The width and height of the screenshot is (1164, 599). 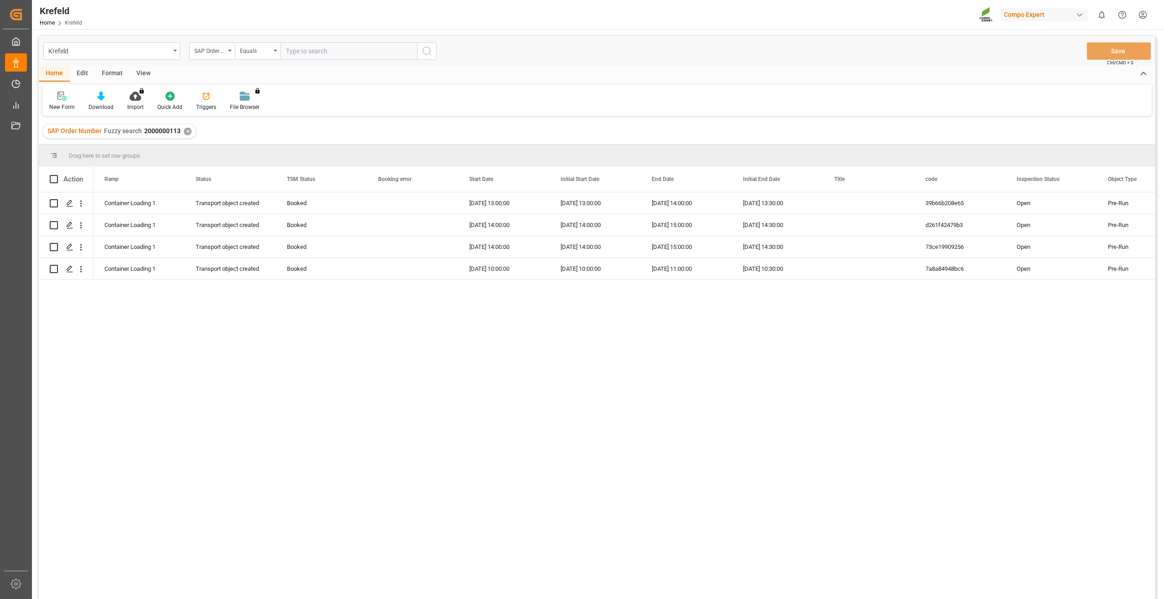 What do you see at coordinates (1119, 51) in the screenshot?
I see `button: Save` at bounding box center [1119, 51].